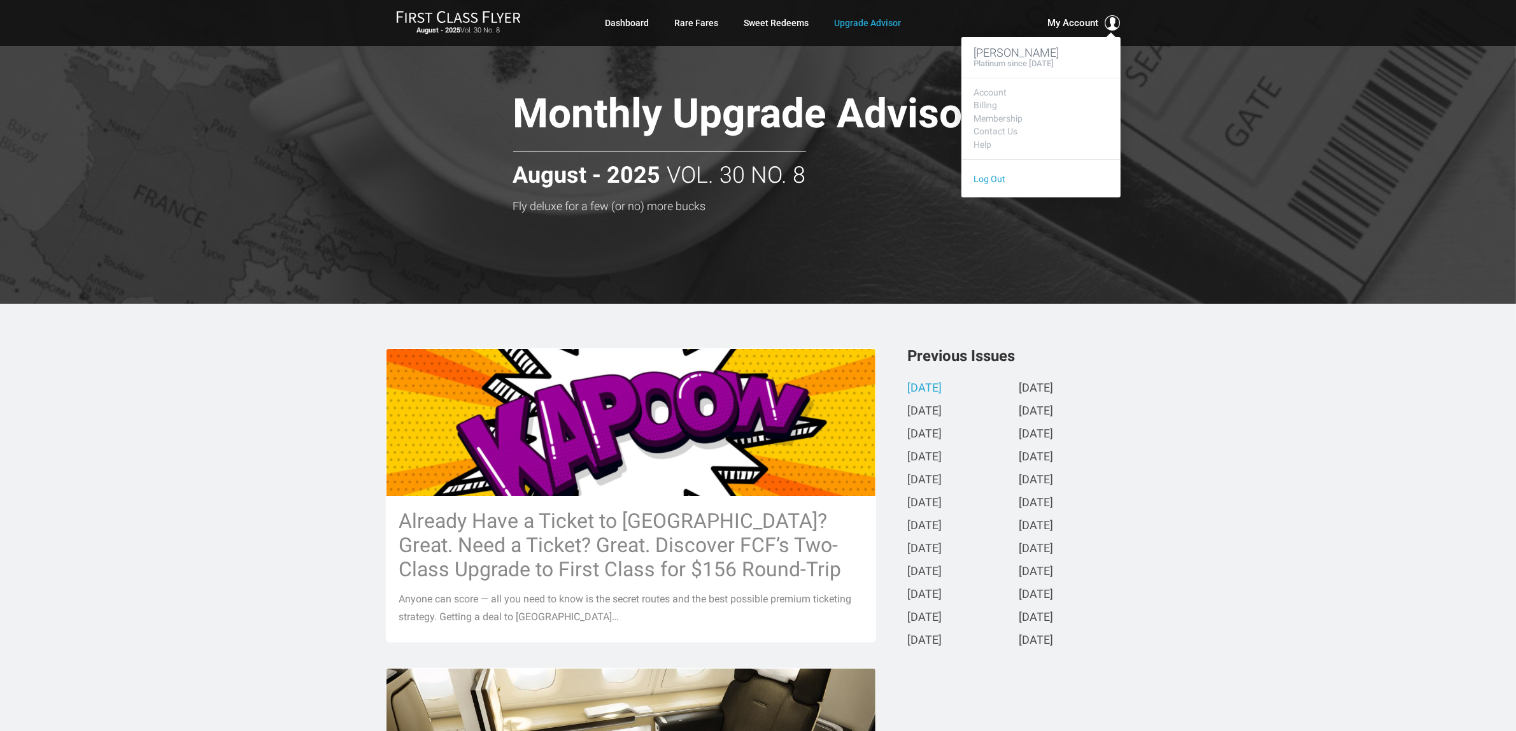 The width and height of the screenshot is (1516, 731). I want to click on a: First Class FlyerAugust - 2025Vol. 30 No. 8, so click(458, 23).